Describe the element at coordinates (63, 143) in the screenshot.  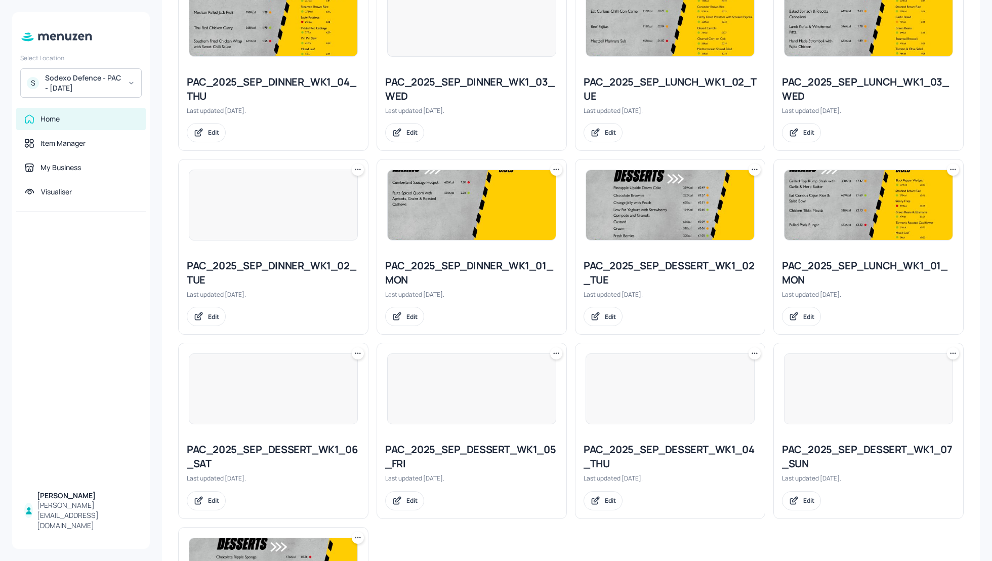
I see `div: Item Manager` at that location.